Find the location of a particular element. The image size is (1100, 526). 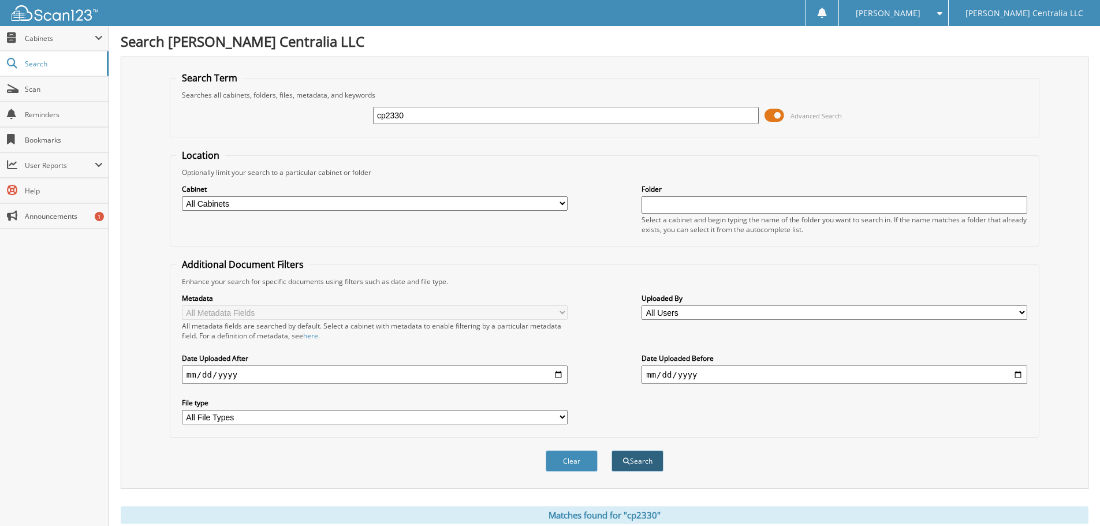

div: Searches all cabinets, folders, files, metadata, and keywords is located at coordinates (605, 95).